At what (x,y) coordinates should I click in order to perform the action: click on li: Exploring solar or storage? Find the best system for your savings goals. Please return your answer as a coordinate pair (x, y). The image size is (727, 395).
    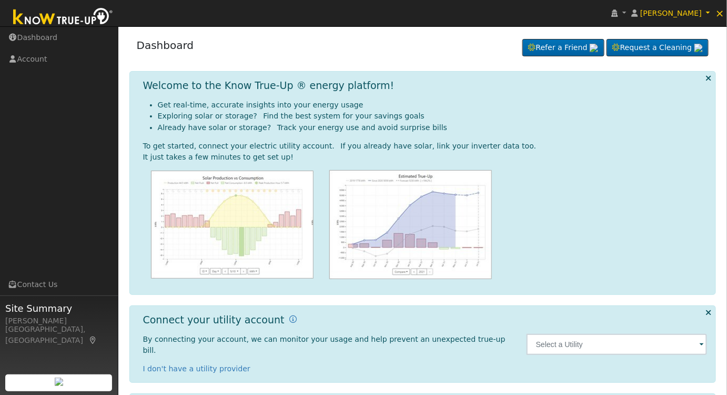
    Looking at the image, I should click on (432, 116).